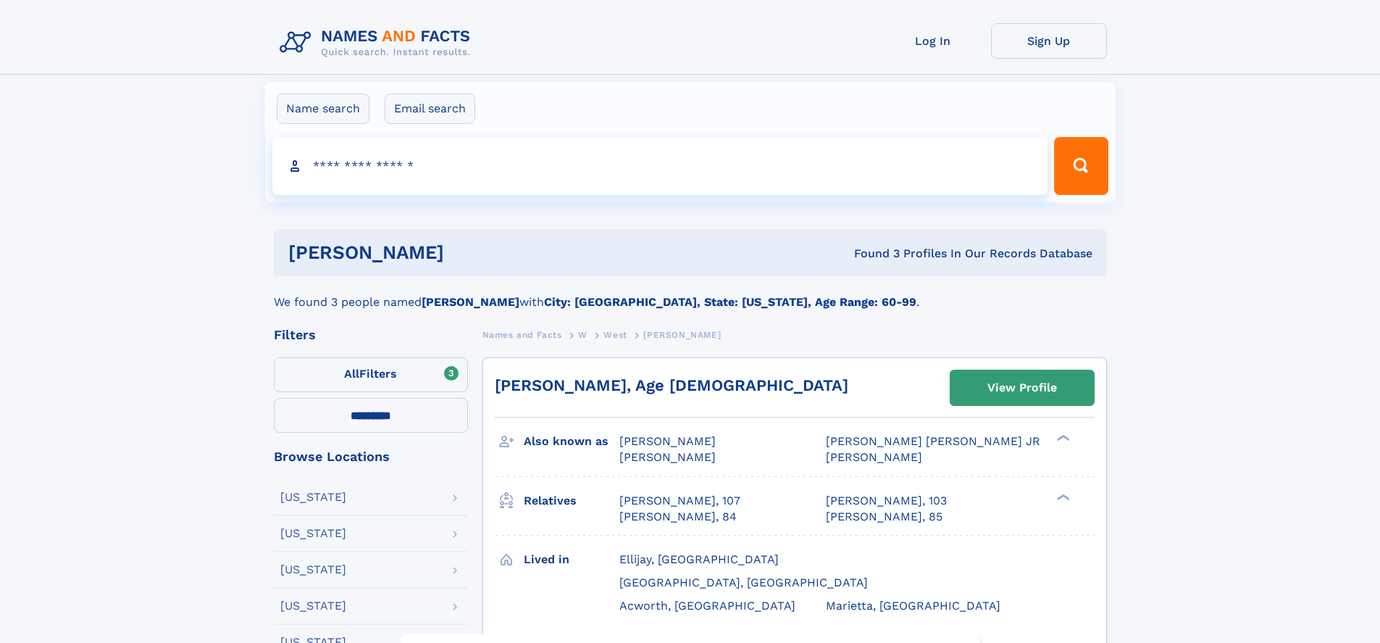 This screenshot has height=643, width=1380. Describe the element at coordinates (583, 335) in the screenshot. I see `span: W` at that location.